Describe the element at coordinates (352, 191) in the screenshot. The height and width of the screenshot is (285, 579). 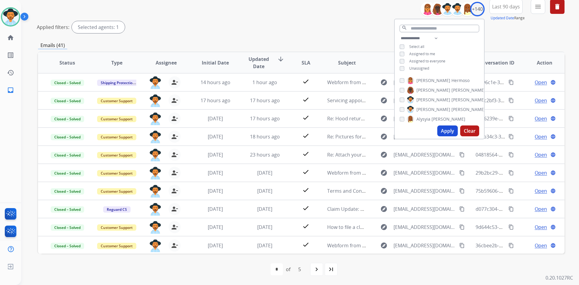
I see `span: Terms and Conditions` at that location.